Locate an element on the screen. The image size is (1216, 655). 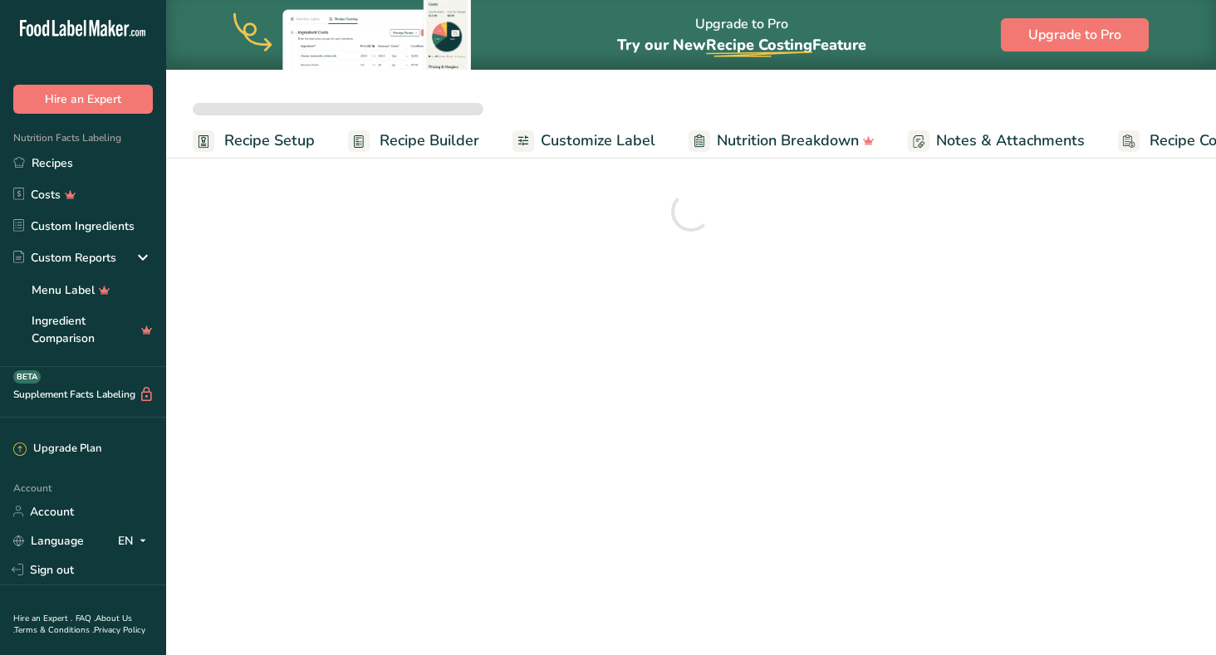
span: Upgrade to Pro is located at coordinates (1075, 35).